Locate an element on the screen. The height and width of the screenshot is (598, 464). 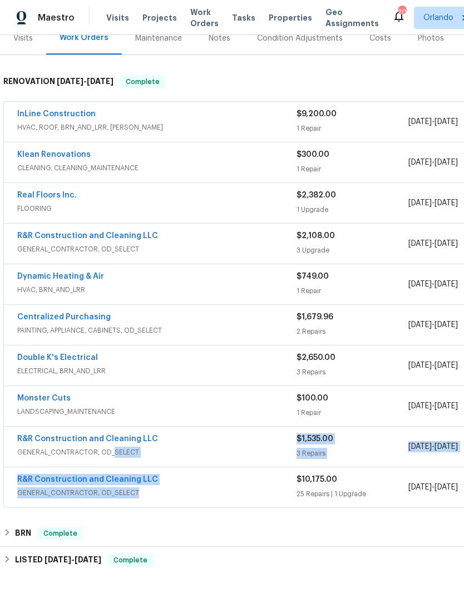
span: Tasks is located at coordinates (244, 18).